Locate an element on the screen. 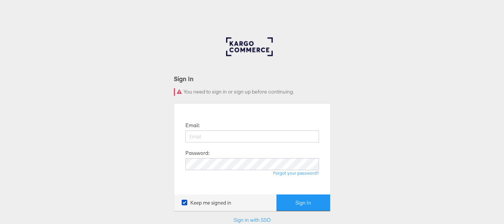  a: Sign in with SSO is located at coordinates (252, 220).